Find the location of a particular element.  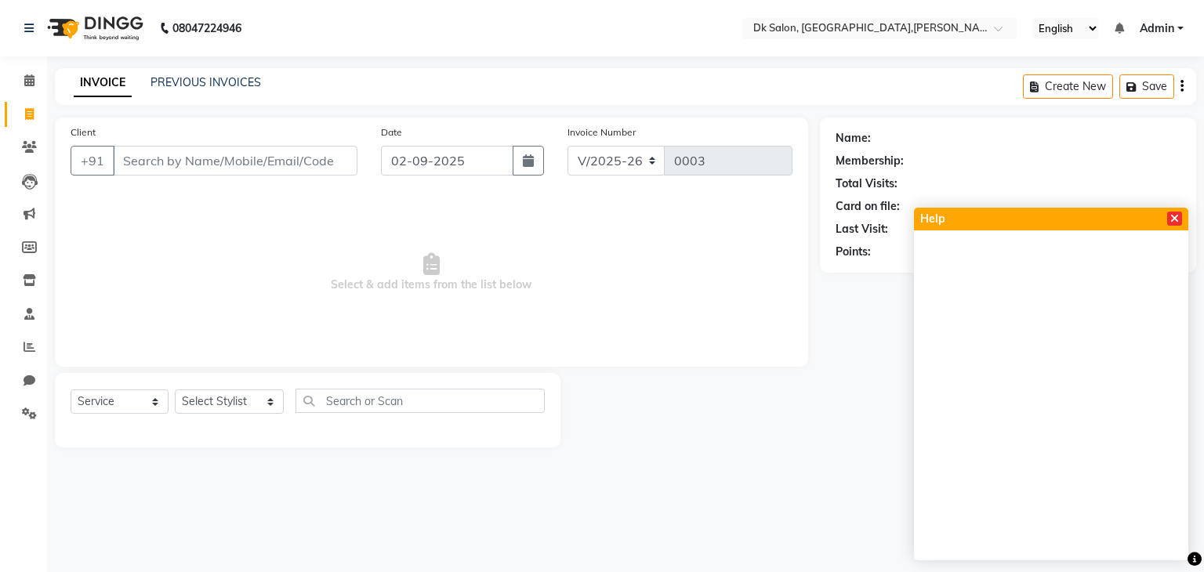

img: logo is located at coordinates (93, 28).